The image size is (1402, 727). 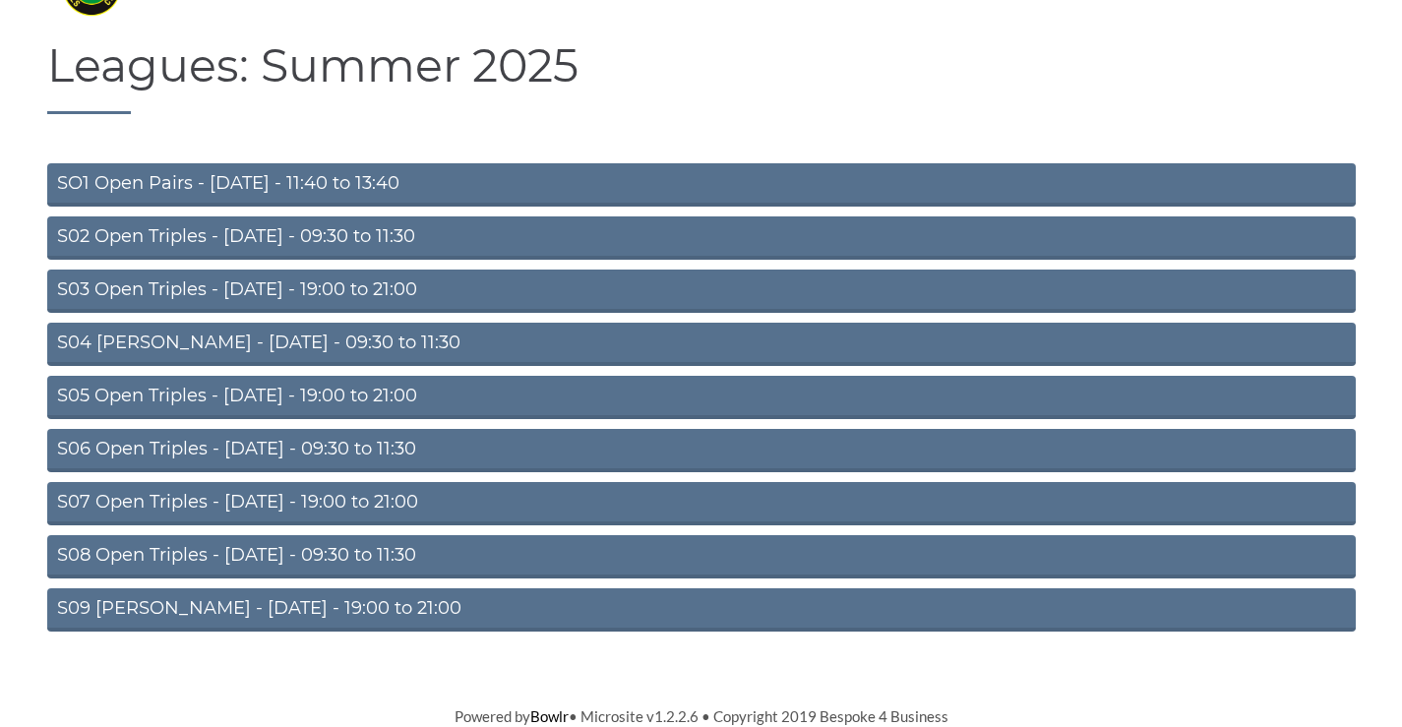 What do you see at coordinates (549, 716) in the screenshot?
I see `a: Bowlr` at bounding box center [549, 716].